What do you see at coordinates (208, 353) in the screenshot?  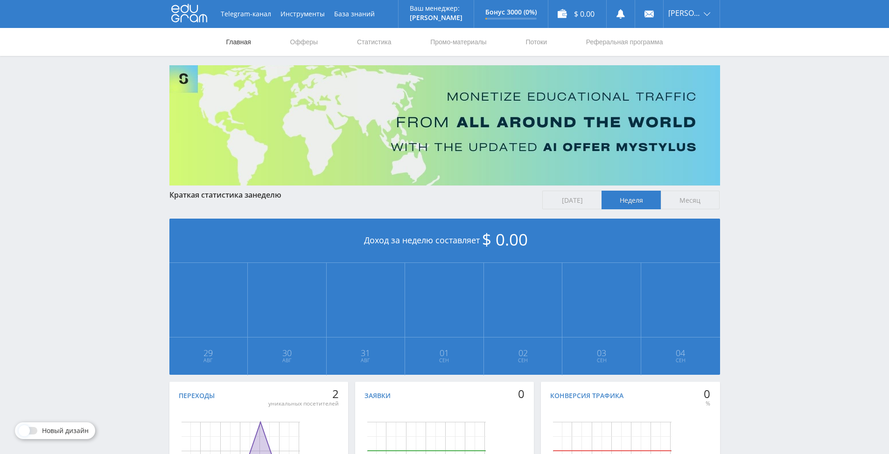 I see `span: 29` at bounding box center [208, 353].